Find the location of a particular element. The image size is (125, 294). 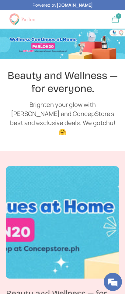

span: We're online! is located at coordinates (62, 154).